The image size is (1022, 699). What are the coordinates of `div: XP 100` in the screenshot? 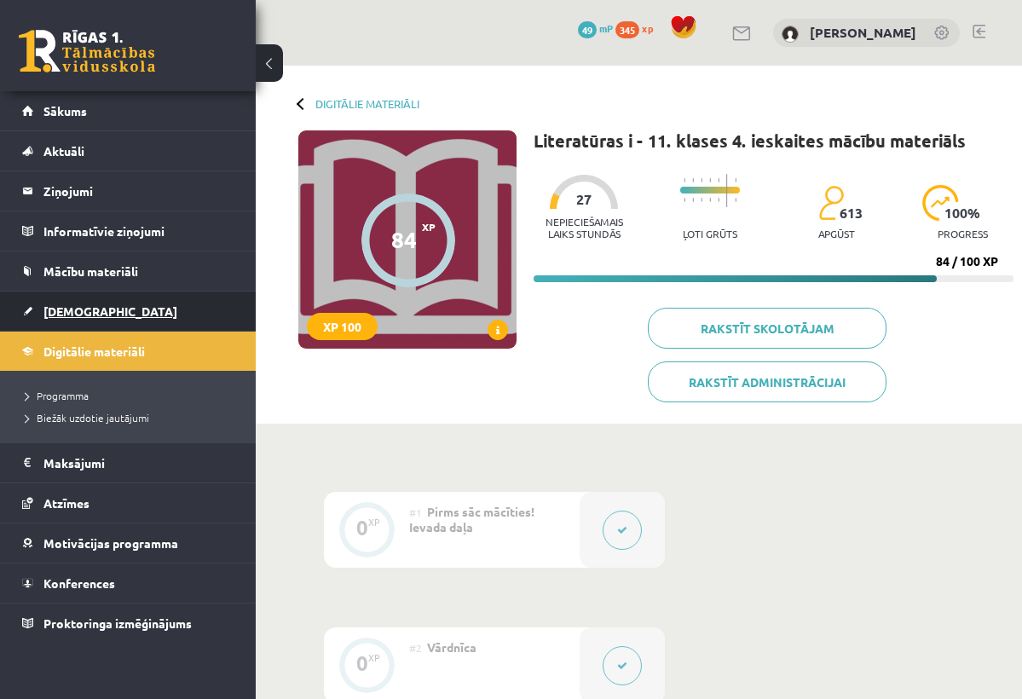 It's located at (342, 326).